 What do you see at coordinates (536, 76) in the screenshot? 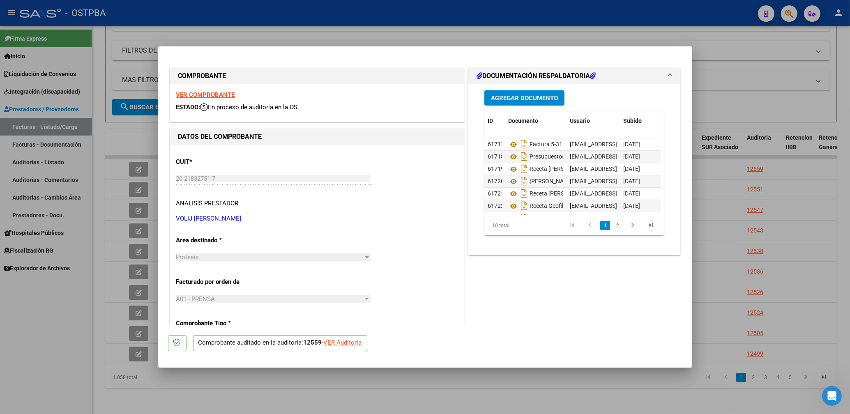
I see `h1: DOCUMENTACIÓN RESPALDATORIA` at bounding box center [536, 76].